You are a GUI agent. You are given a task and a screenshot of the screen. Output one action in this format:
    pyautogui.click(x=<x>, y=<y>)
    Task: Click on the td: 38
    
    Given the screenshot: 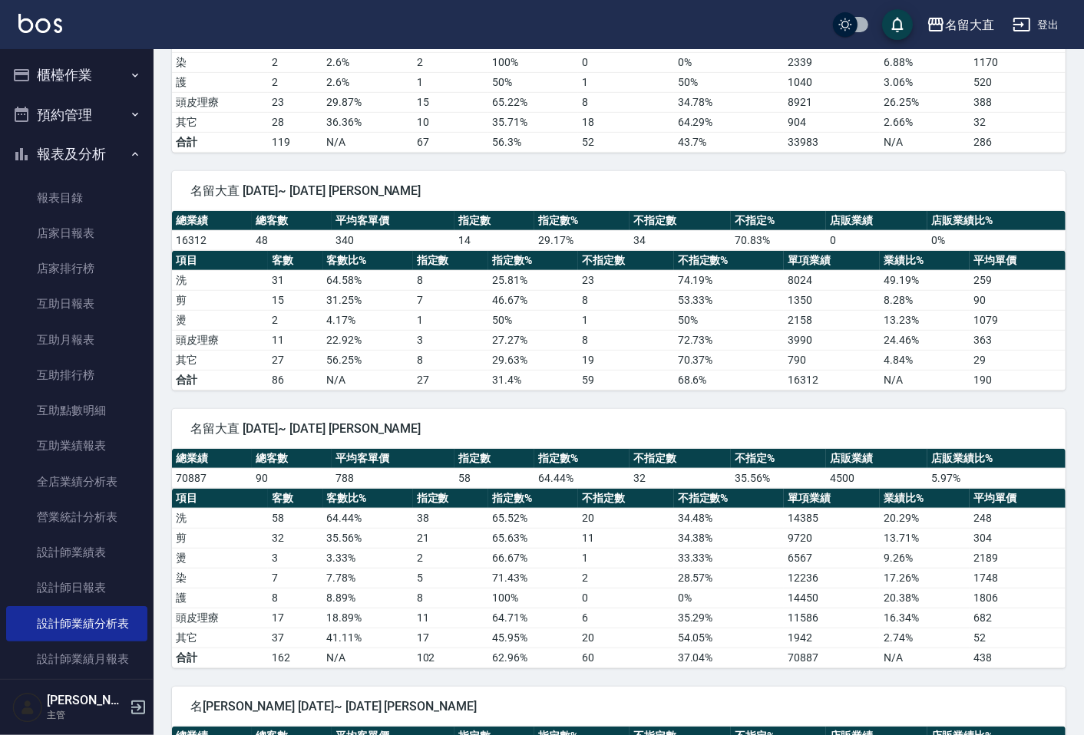 What is the action you would take?
    pyautogui.click(x=451, y=518)
    